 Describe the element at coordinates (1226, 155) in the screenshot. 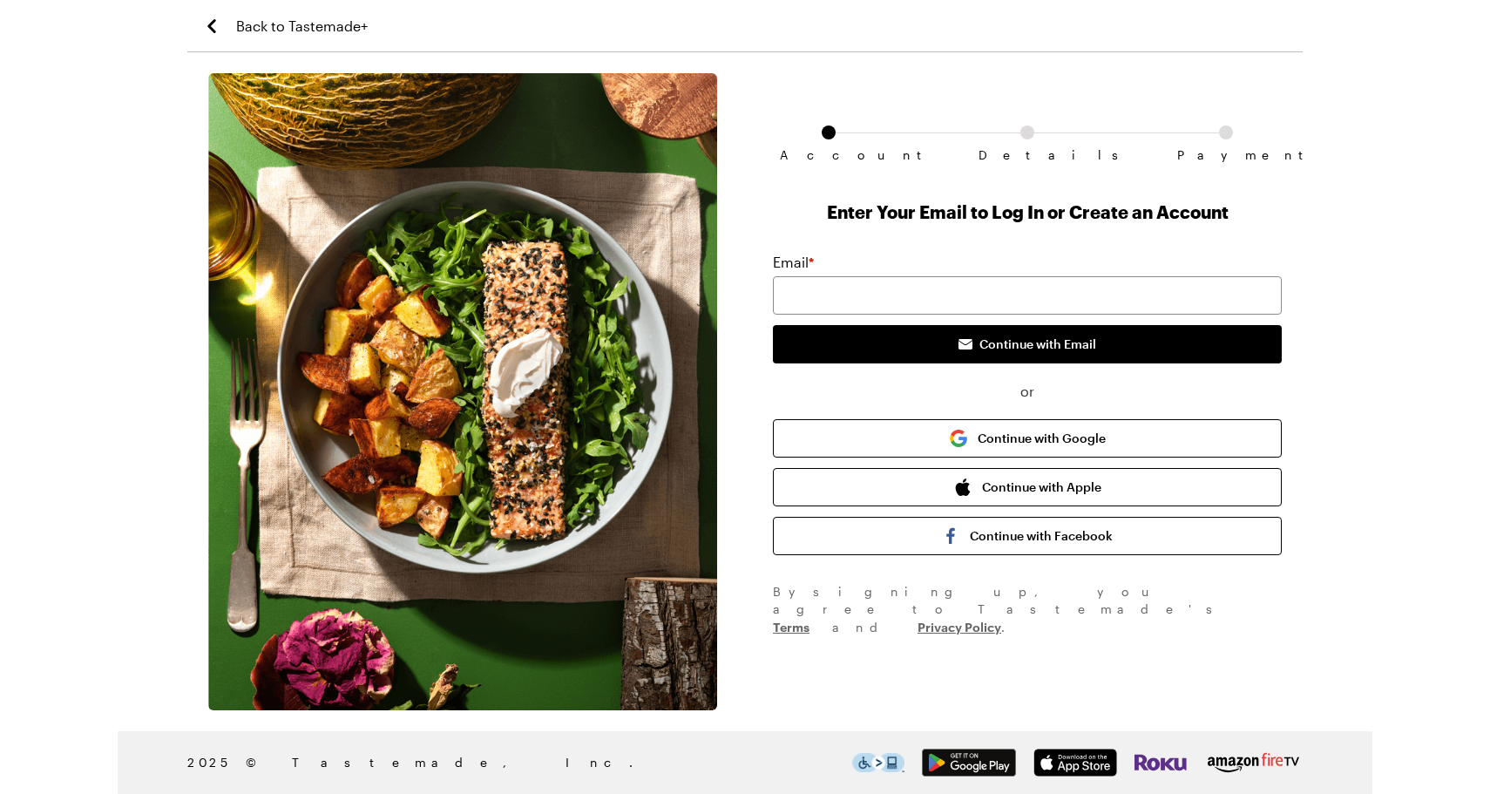

I see `span: Payment` at that location.